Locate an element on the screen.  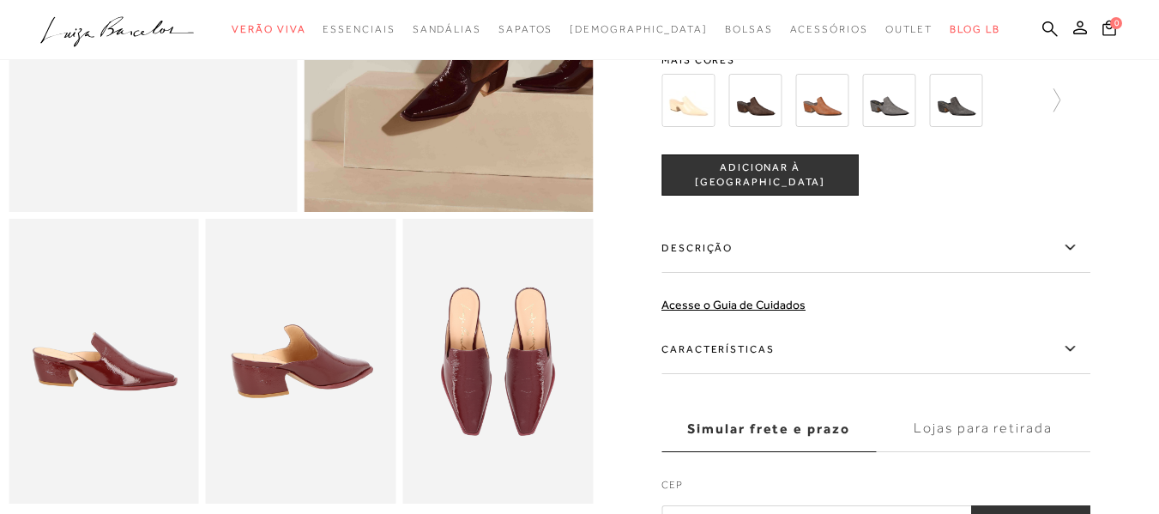
span: Verão Viva is located at coordinates (268, 29).